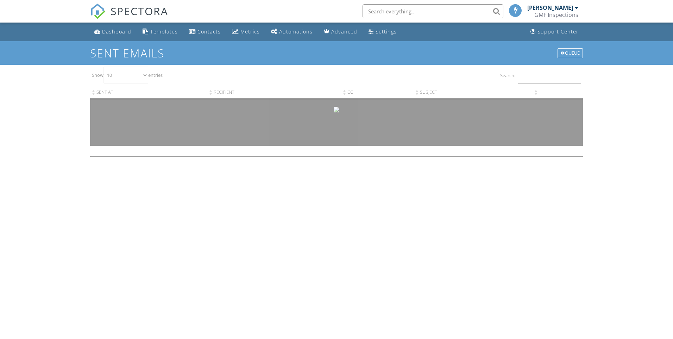 This screenshot has height=339, width=673. What do you see at coordinates (160, 32) in the screenshot?
I see `a: Templates` at bounding box center [160, 32].